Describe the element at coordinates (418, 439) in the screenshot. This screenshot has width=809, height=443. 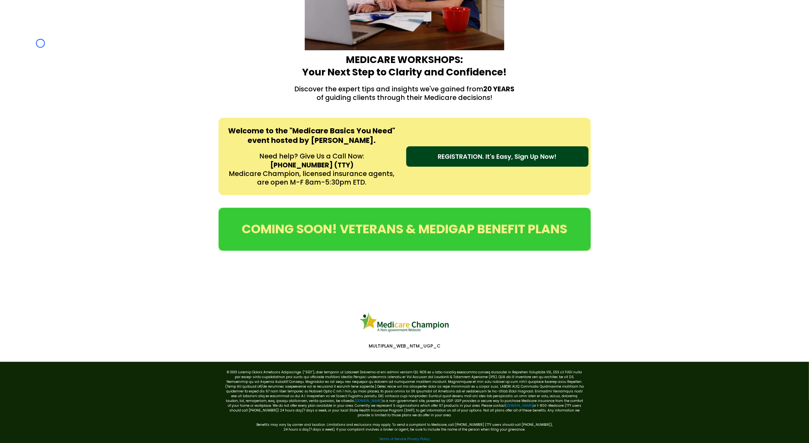
I see `a: Privacy Policy` at that location.